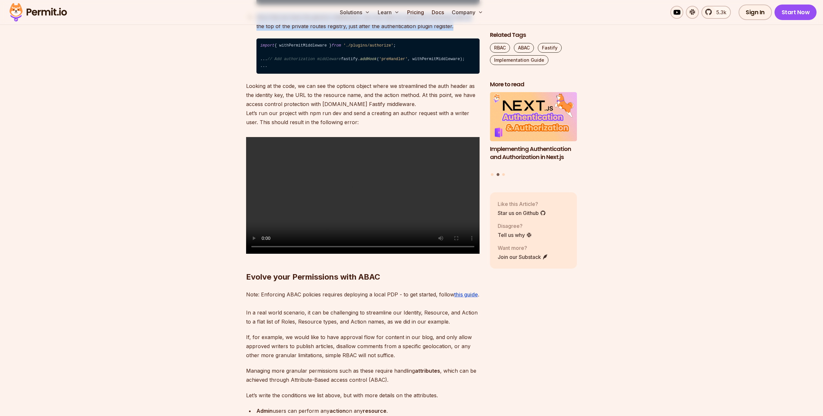 Image resolution: width=823 pixels, height=416 pixels. Describe the element at coordinates (415, 12) in the screenshot. I see `a: Pricing` at that location.